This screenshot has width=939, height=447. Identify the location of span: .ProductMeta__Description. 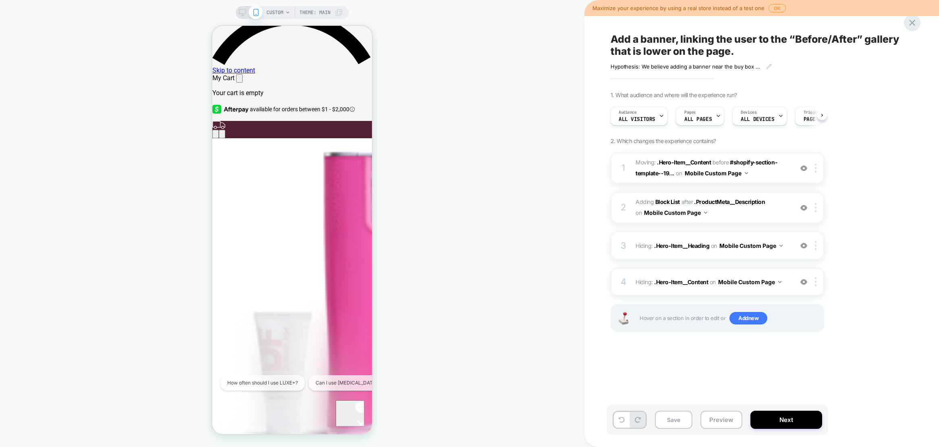
(729, 202).